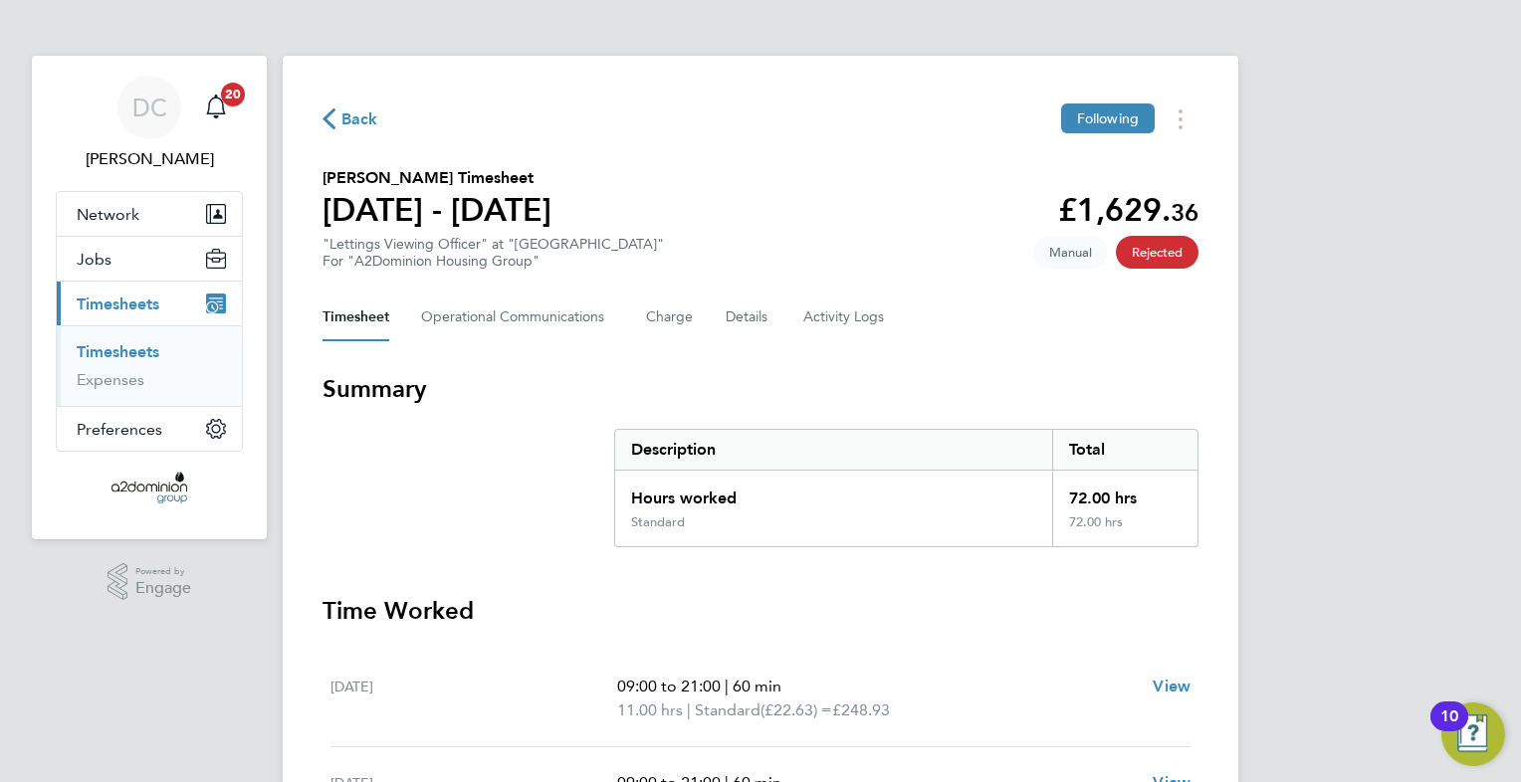  Describe the element at coordinates (493, 261) in the screenshot. I see `div: For "A2Dominion Housing Group"` at that location.